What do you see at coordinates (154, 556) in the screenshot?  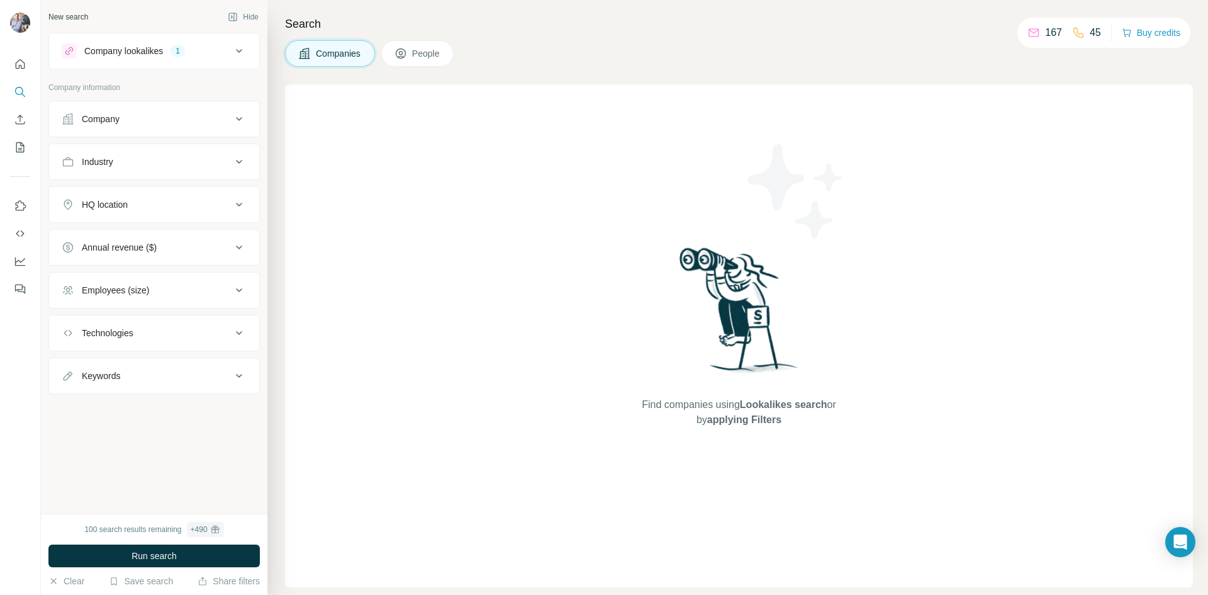 I see `span: Run search` at bounding box center [154, 556].